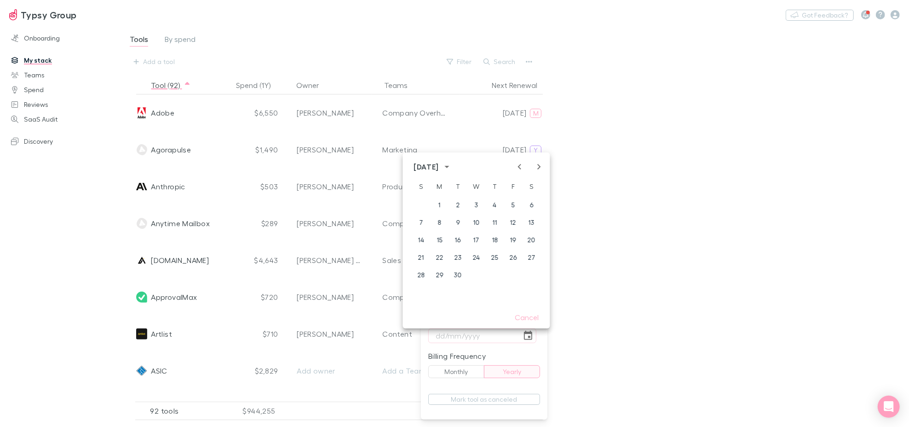 The height and width of the screenshot is (427, 909). I want to click on button: 12, so click(514, 222).